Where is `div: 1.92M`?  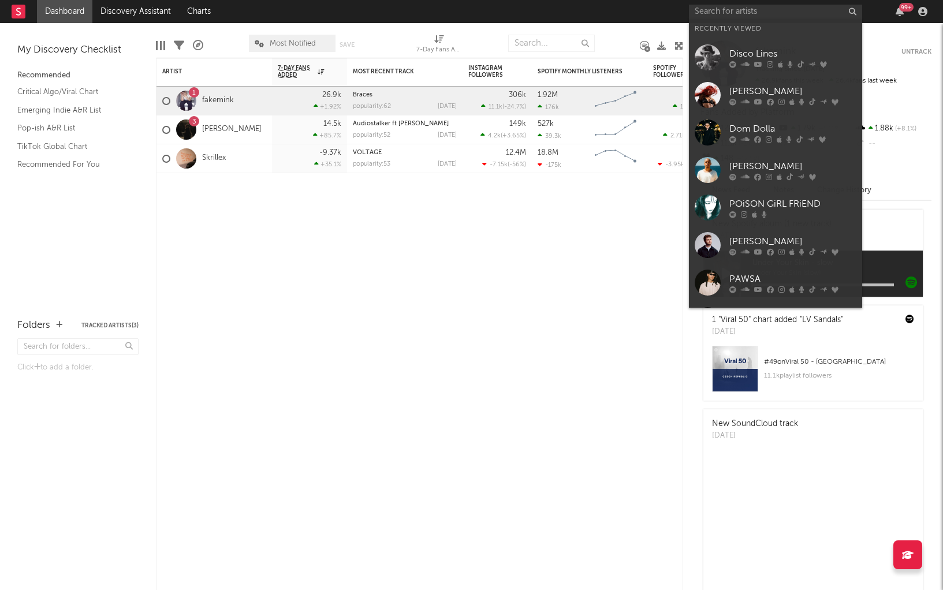 div: 1.92M is located at coordinates (548, 95).